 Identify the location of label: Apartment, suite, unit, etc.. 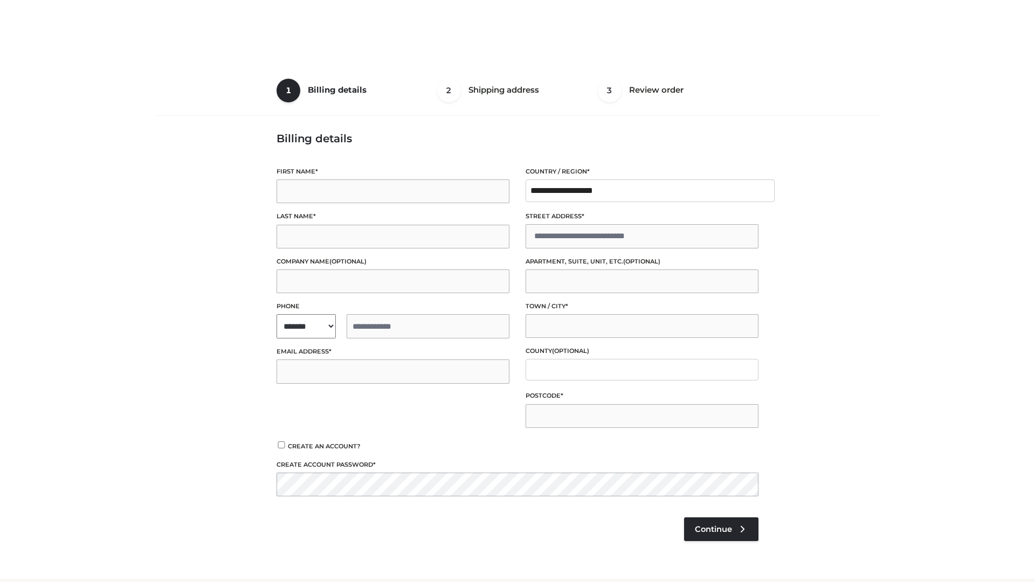
(642, 261).